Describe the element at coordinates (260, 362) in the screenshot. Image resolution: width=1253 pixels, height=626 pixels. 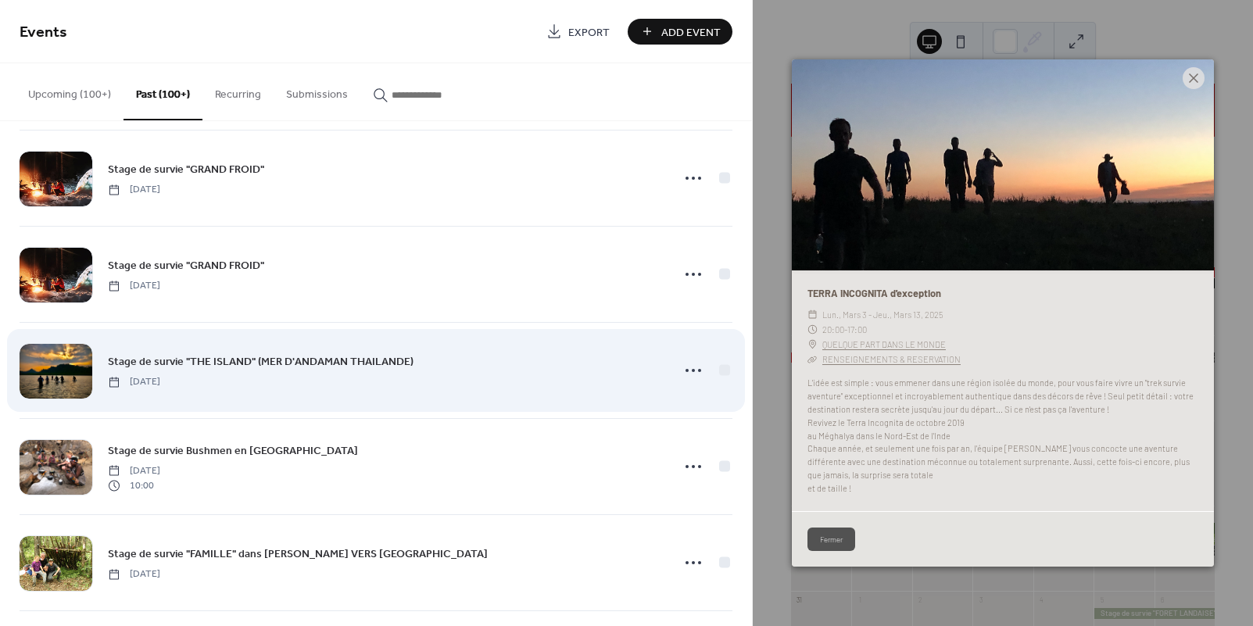
I see `span: Stage de survie "THE ISLAND" (MER D'ANDAMAN THAILANDE)` at that location.